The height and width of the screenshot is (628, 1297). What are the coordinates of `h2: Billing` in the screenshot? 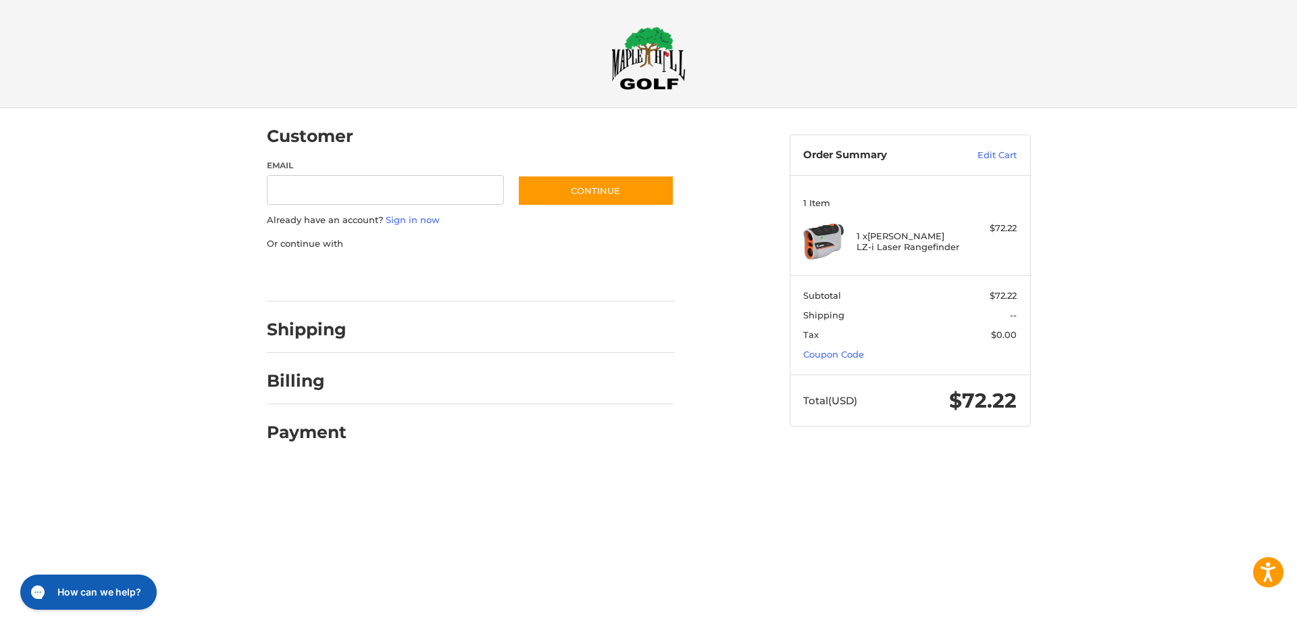 It's located at (306, 380).